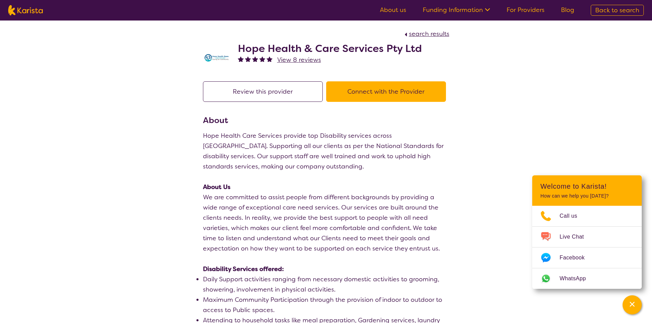 The width and height of the screenshot is (652, 323). I want to click on span: Back to search, so click(617, 10).